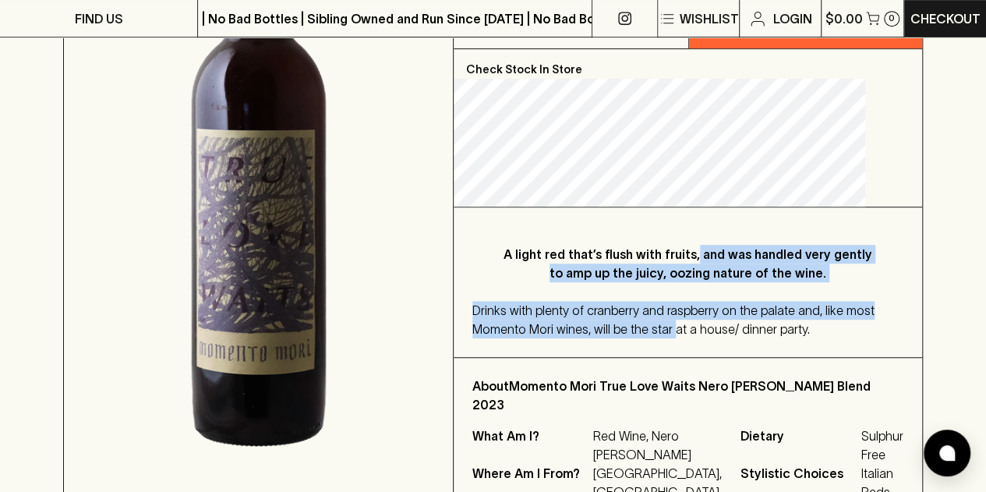 The image size is (986, 492). Describe the element at coordinates (99, 19) in the screenshot. I see `p: FIND US` at that location.